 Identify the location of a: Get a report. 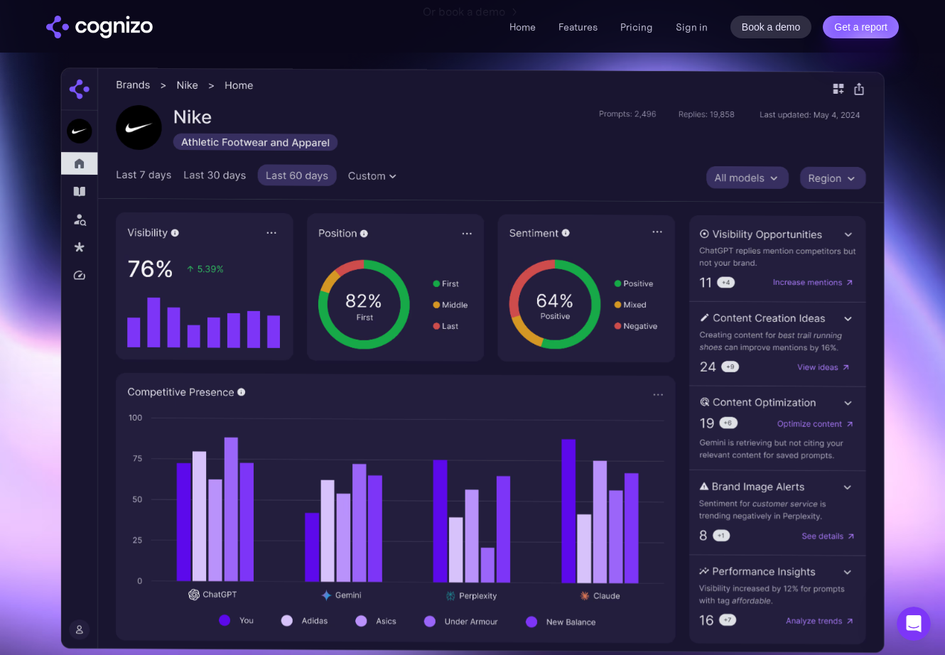
(861, 27).